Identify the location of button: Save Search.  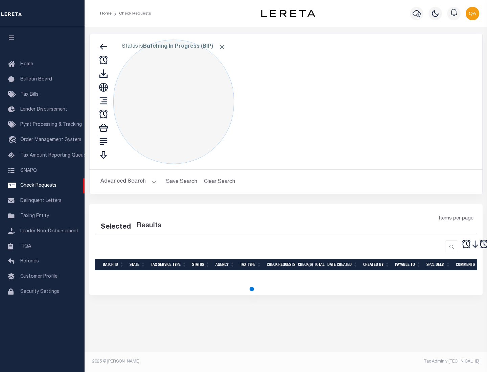
(182, 182).